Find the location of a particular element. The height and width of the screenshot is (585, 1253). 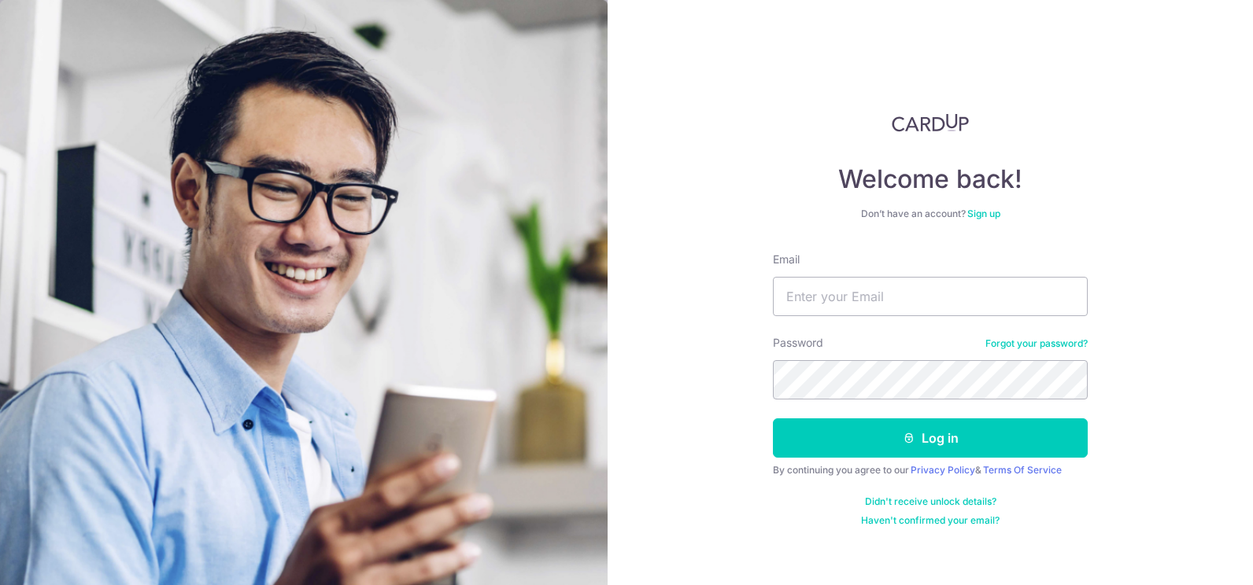

label: Password is located at coordinates (798, 343).